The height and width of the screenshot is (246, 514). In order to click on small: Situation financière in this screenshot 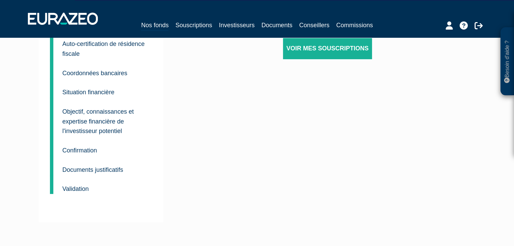, I will do `click(88, 92)`.